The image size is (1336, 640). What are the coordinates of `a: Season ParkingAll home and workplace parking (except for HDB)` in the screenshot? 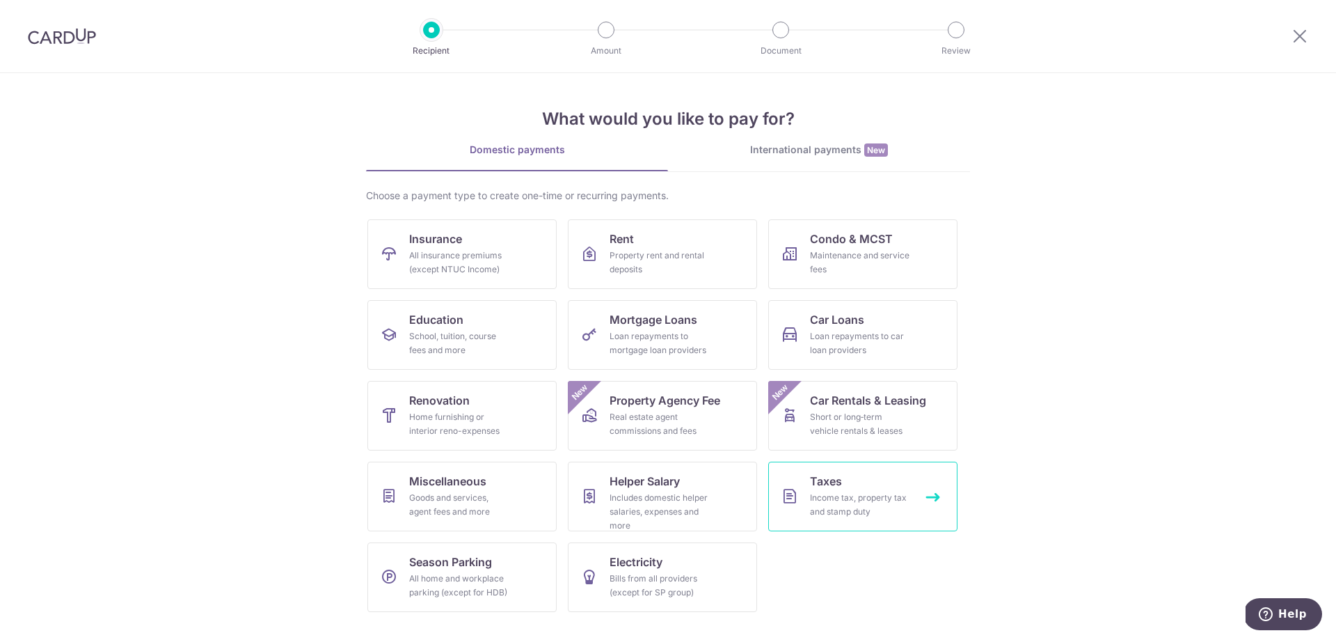 It's located at (462, 577).